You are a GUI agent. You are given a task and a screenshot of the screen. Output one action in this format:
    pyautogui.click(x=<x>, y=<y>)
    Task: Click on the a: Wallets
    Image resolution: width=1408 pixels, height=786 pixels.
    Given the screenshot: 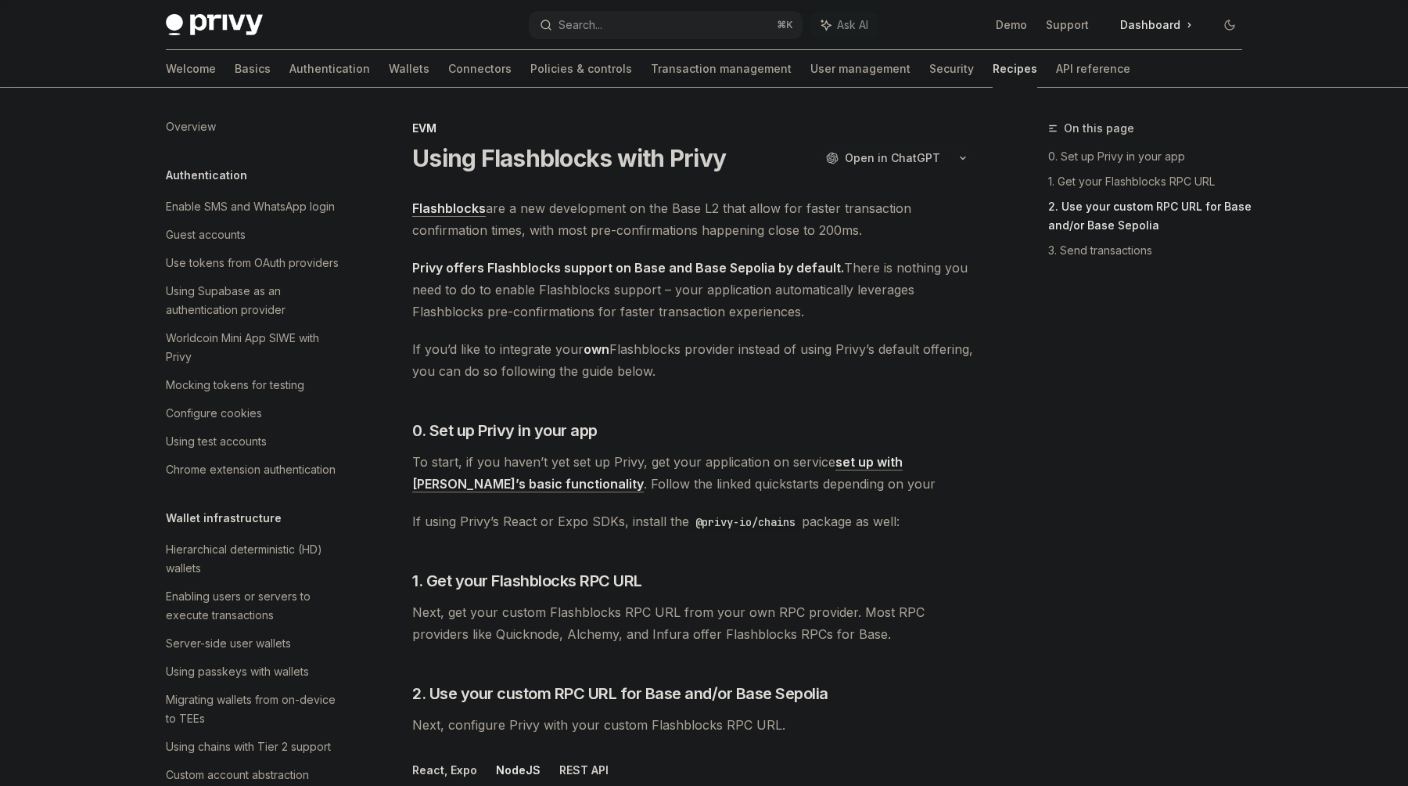 What is the action you would take?
    pyautogui.click(x=409, y=69)
    